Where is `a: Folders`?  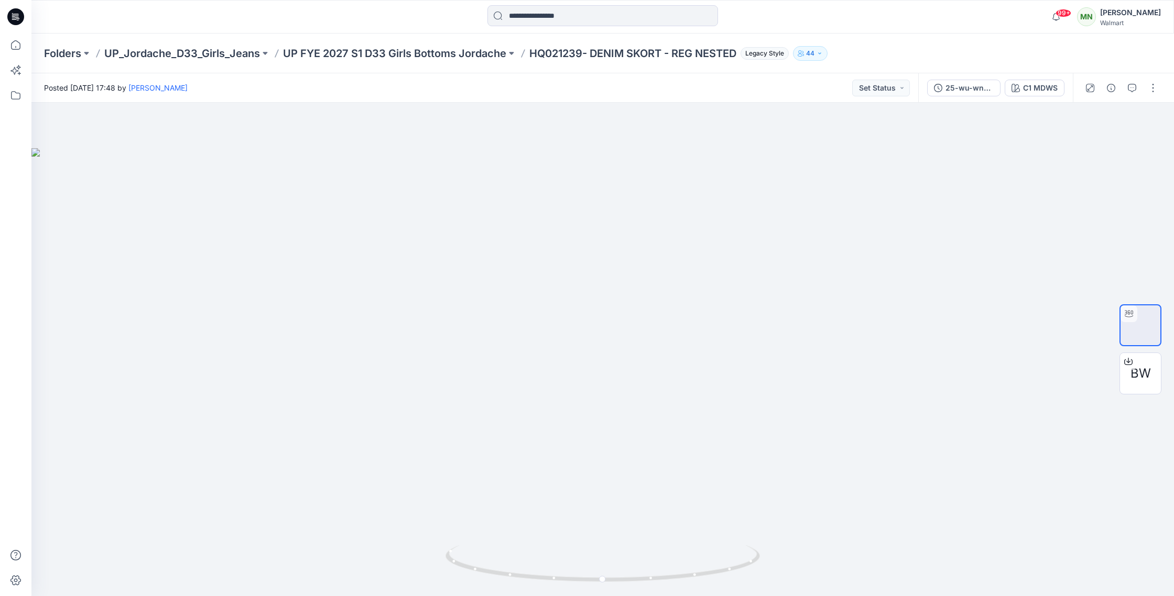
a: Folders is located at coordinates (62, 53).